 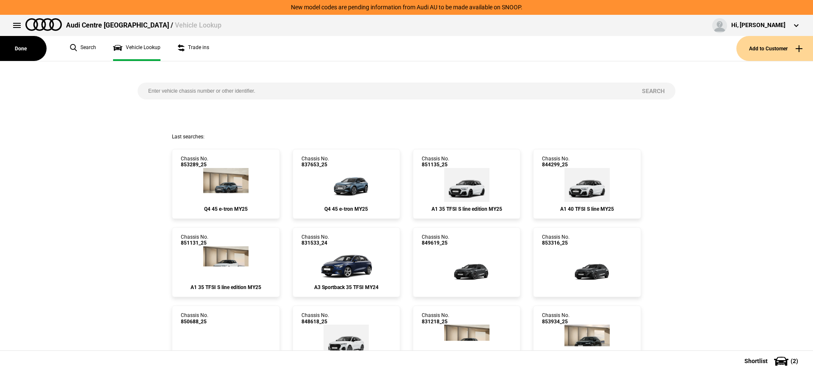 I want to click on img: Audi_GBACFG_25_ZV_2Y0E_4ZD_6H4_CV1_6FB_(Nadin:_4ZD_6FB_6H4_C43_CV1)_ext.png, so click(x=587, y=185).